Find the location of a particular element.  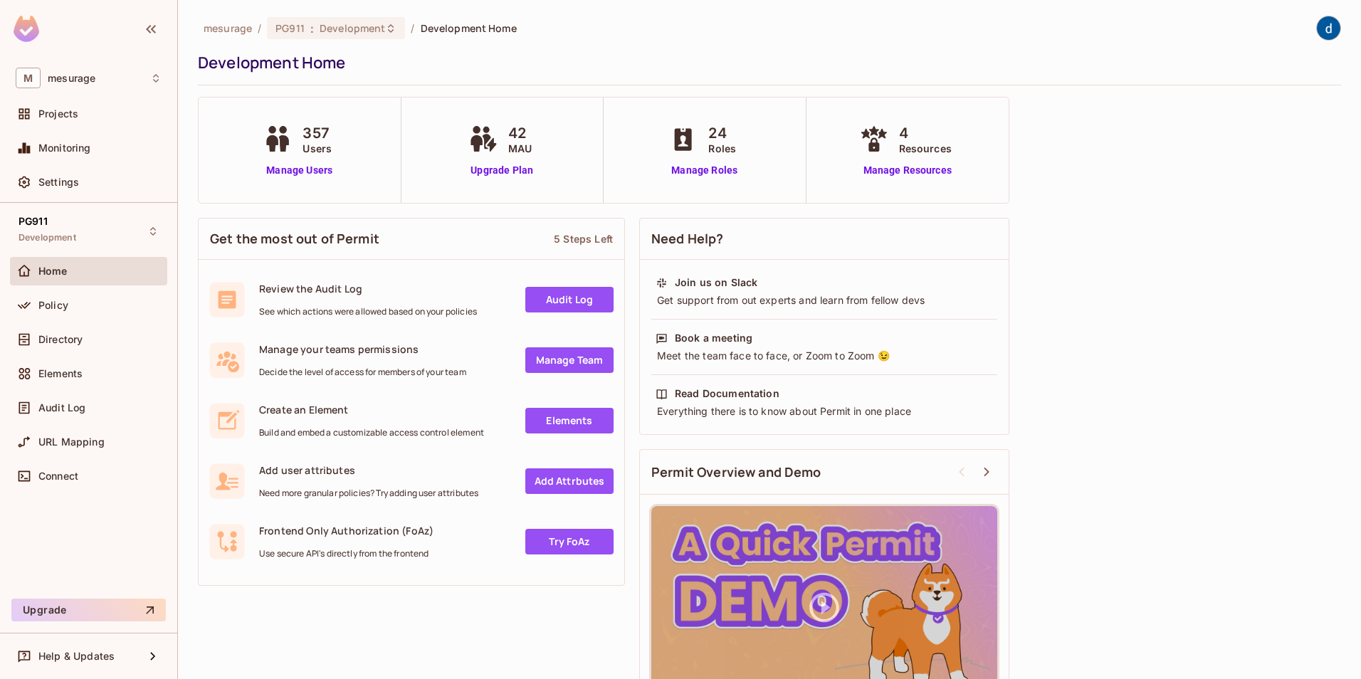

span: See which actions were allowed based on your policies is located at coordinates (368, 312).